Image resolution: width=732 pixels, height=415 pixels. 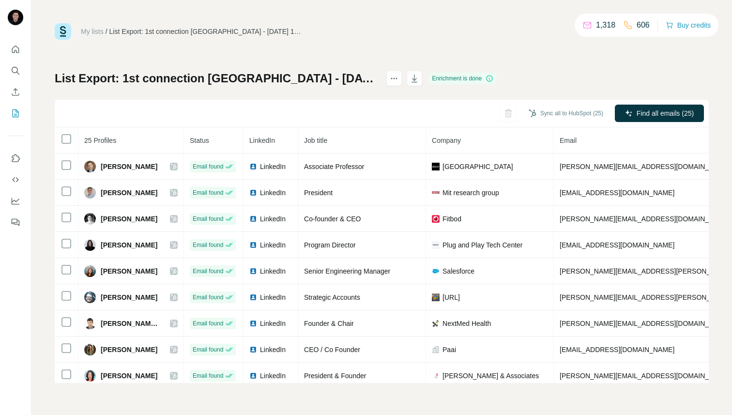 I want to click on button: Use Surfe API, so click(x=16, y=180).